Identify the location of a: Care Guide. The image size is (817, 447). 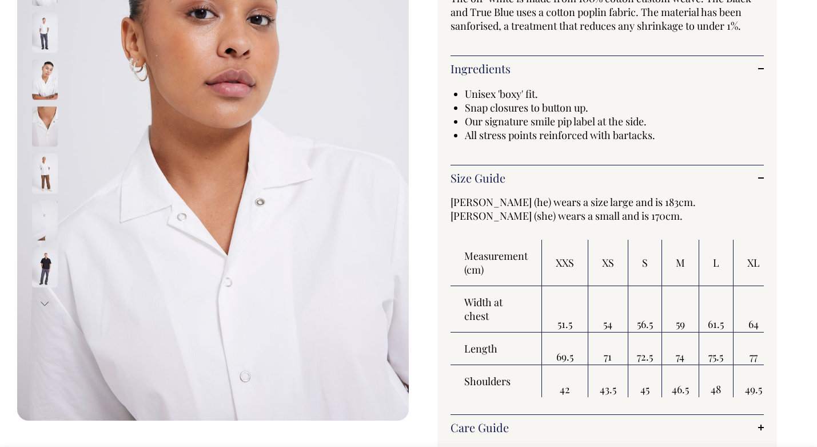
(607, 427).